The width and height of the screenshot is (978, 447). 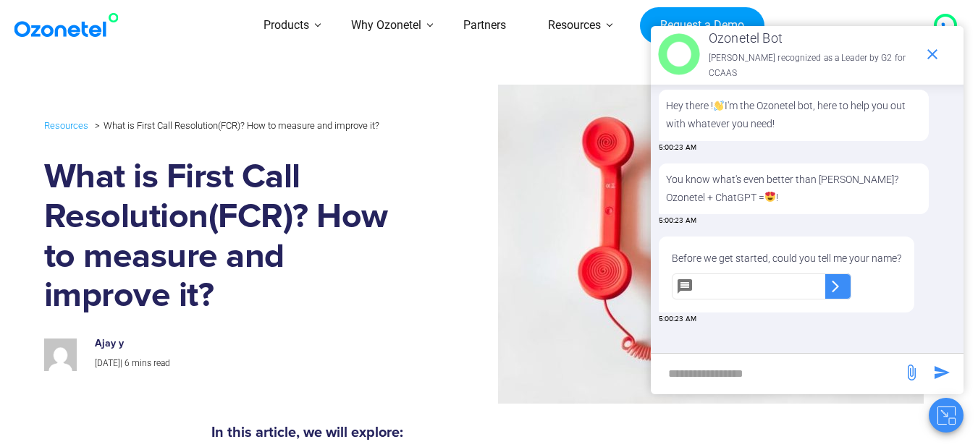 I want to click on a: Resources, so click(x=66, y=125).